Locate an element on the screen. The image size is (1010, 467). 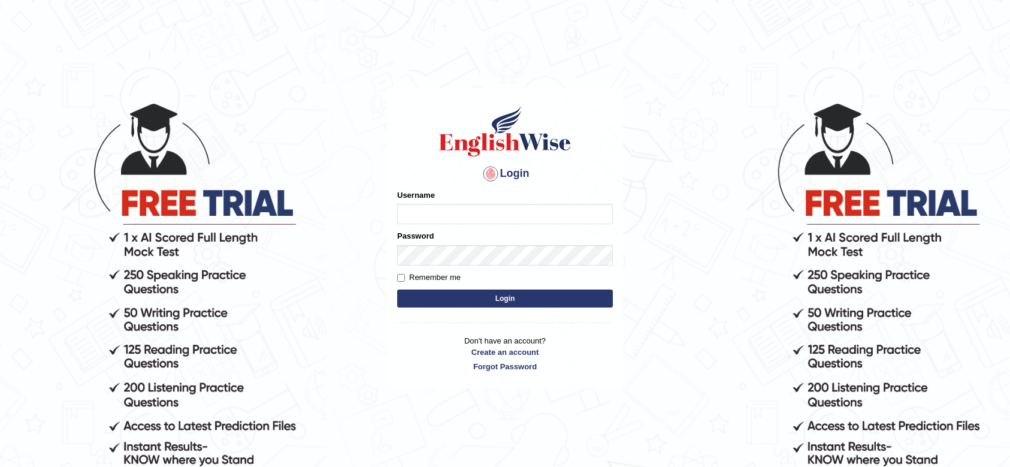
button: Login is located at coordinates (505, 298).